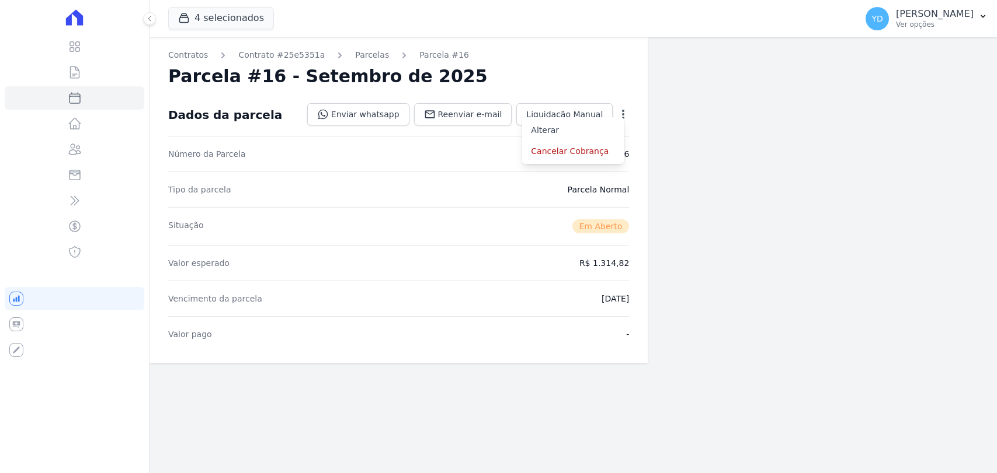 This screenshot has height=473, width=997. Describe the element at coordinates (188, 55) in the screenshot. I see `a: Contratos` at that location.